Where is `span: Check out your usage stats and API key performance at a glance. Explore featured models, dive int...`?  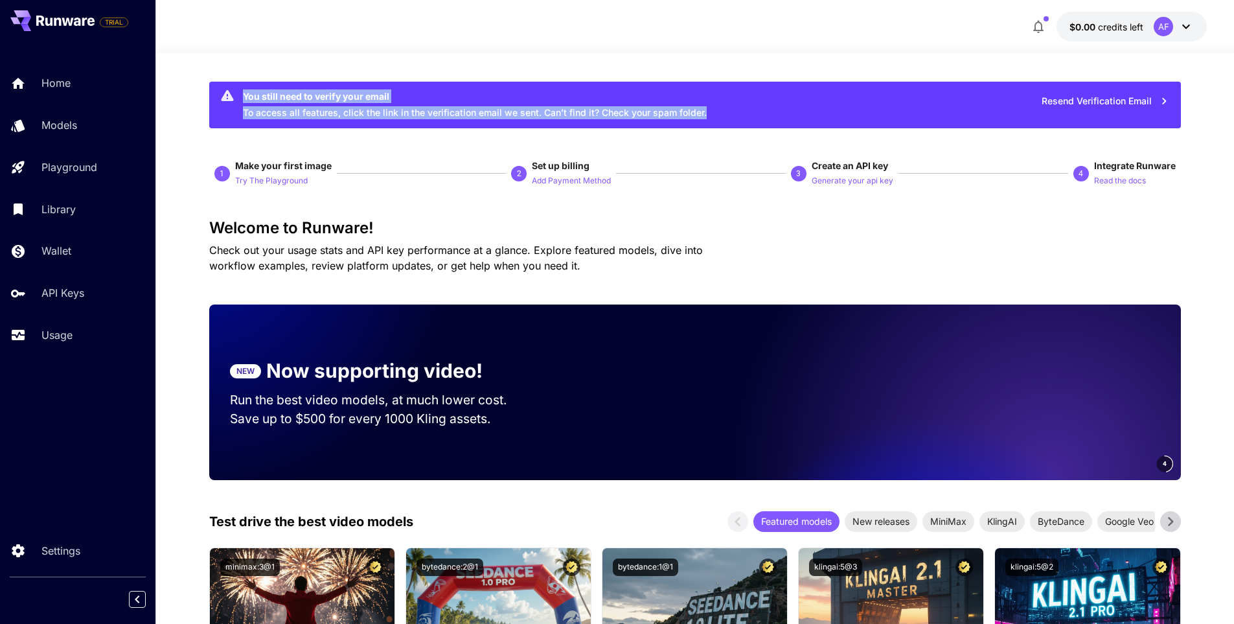
span: Check out your usage stats and API key performance at a glance. Explore featured models, dive int... is located at coordinates (456, 258).